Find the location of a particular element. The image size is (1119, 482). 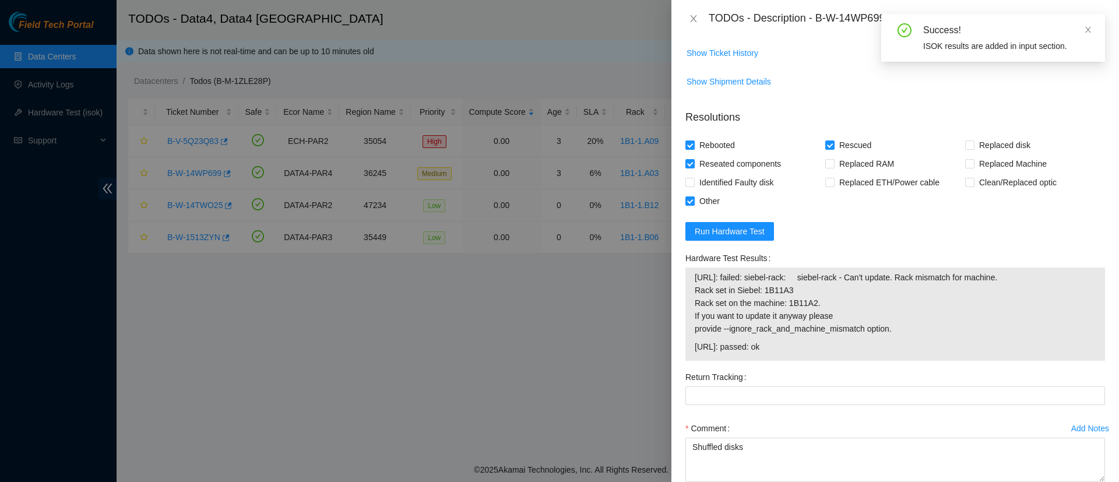

button: Show Shipment Details is located at coordinates (729, 82).